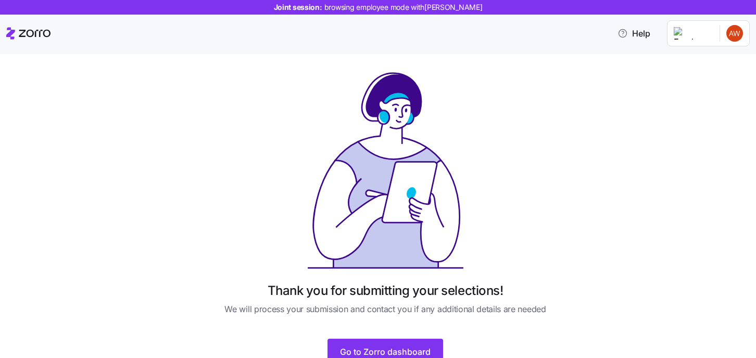 This screenshot has height=358, width=756. I want to click on span: Go to Zorro dashboard, so click(385, 352).